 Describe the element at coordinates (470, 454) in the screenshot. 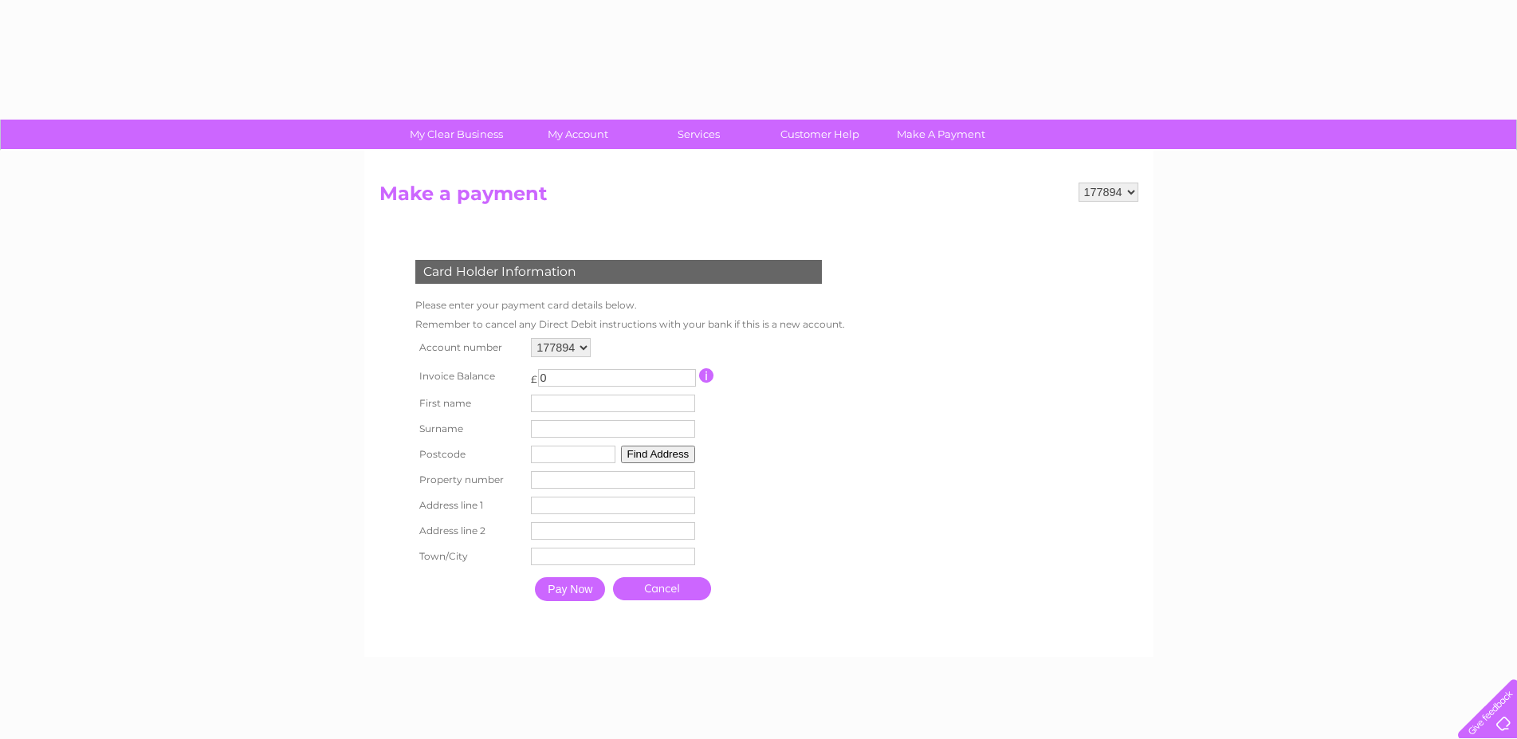

I see `th: Postcode` at that location.